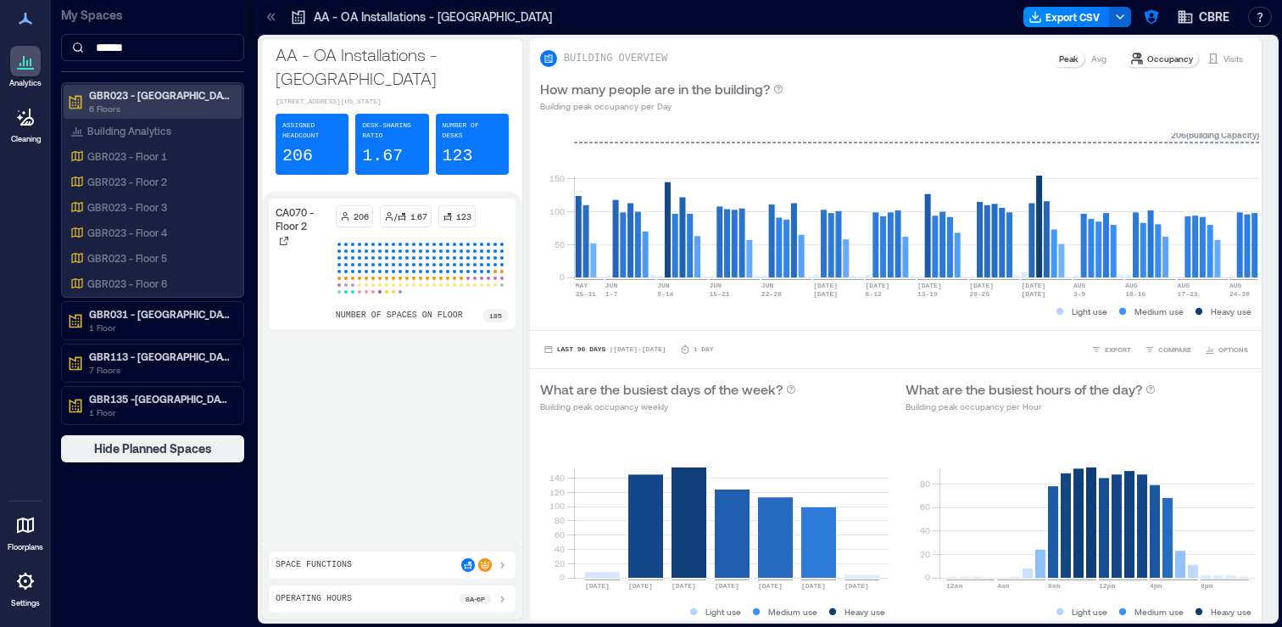  Describe the element at coordinates (1175, 349) in the screenshot. I see `span: COMPARE` at that location.